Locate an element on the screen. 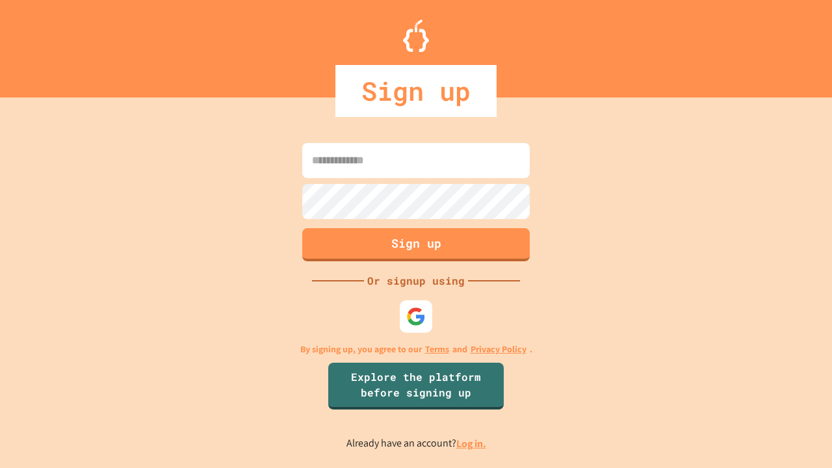  p: Already have an account? is located at coordinates (416, 444).